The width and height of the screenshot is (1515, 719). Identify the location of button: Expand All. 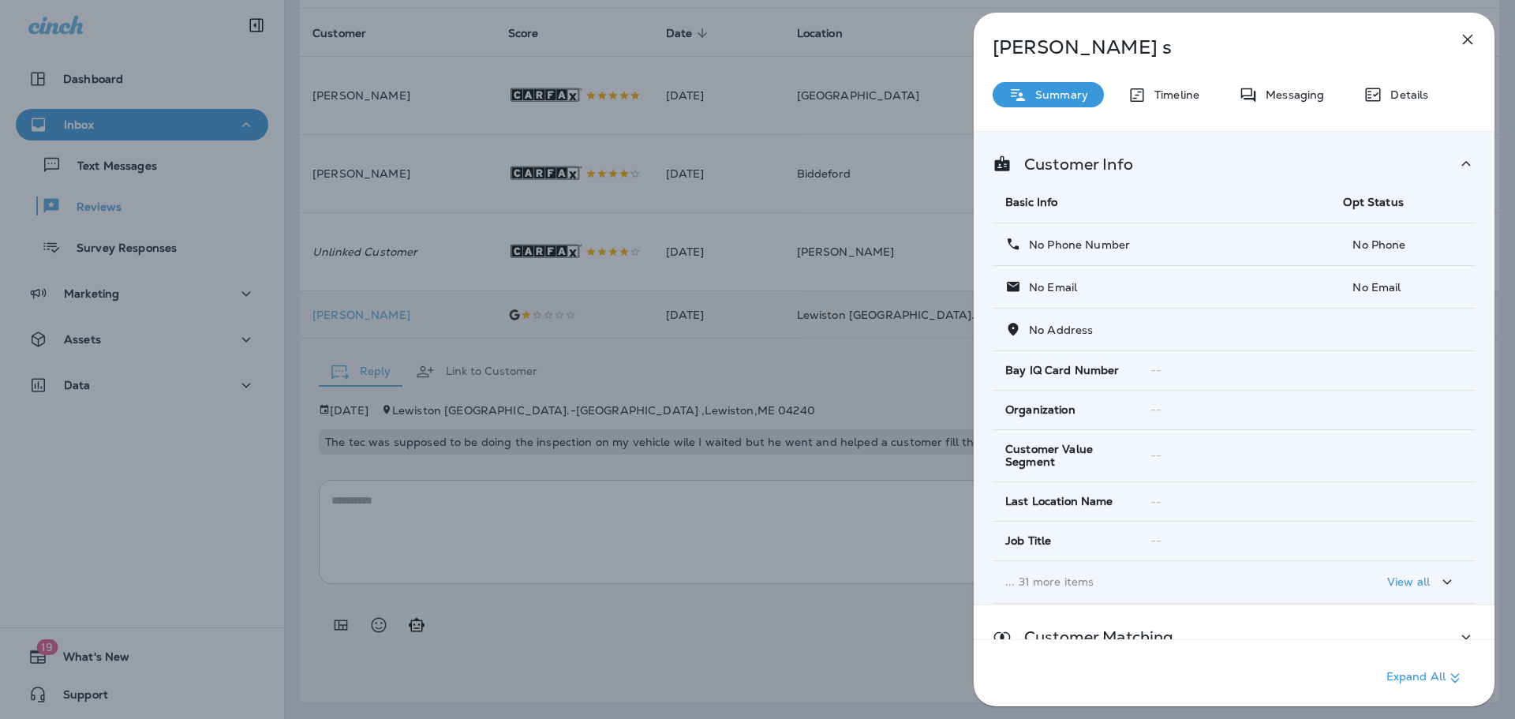
(1425, 678).